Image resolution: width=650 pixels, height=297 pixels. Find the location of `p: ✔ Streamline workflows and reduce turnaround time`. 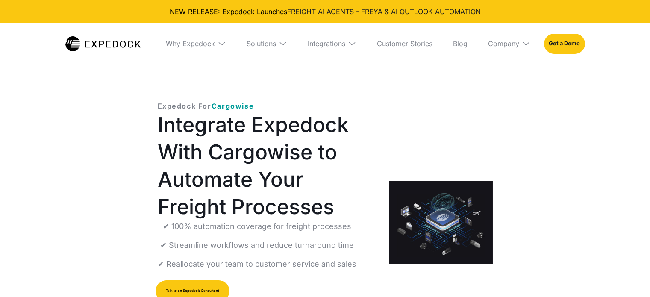

p: ✔ Streamline workflows and reduce turnaround time is located at coordinates (257, 245).